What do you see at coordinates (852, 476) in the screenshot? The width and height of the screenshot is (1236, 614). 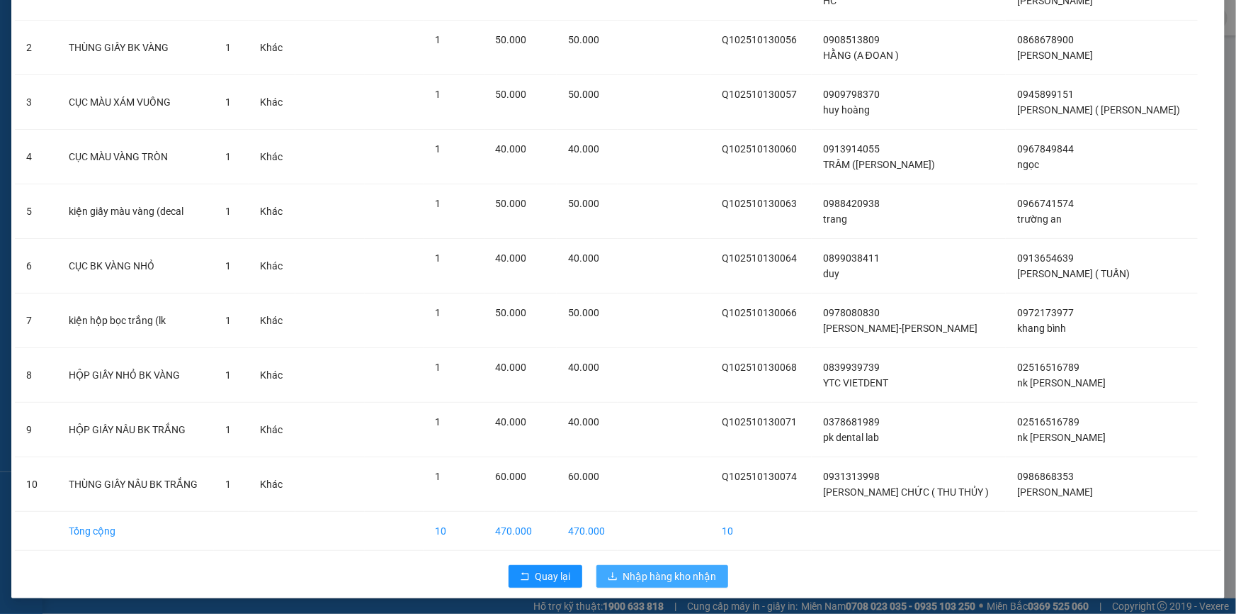 I see `span: 0931313998` at bounding box center [852, 476].